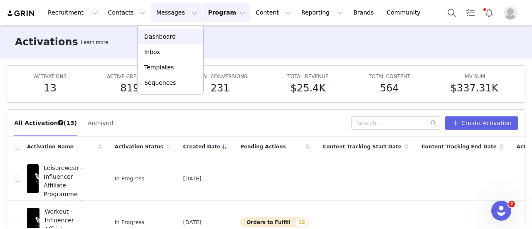 This screenshot has width=532, height=229. What do you see at coordinates (21, 13) in the screenshot?
I see `img: grin logo` at bounding box center [21, 13].